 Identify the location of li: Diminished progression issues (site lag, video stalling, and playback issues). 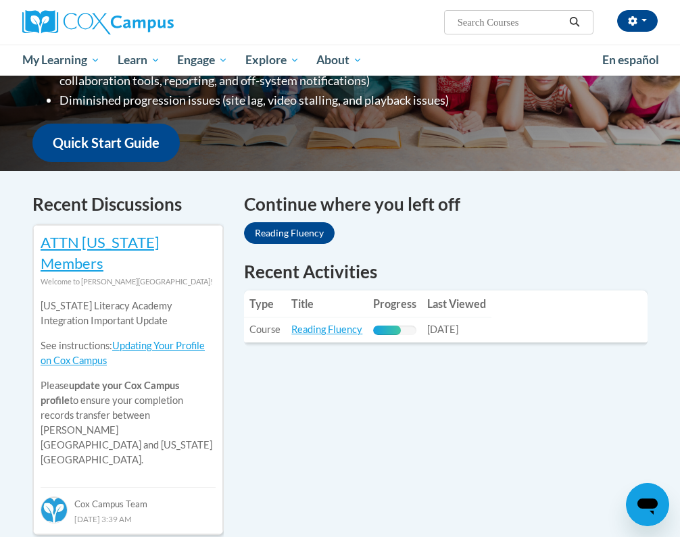
(291, 100).